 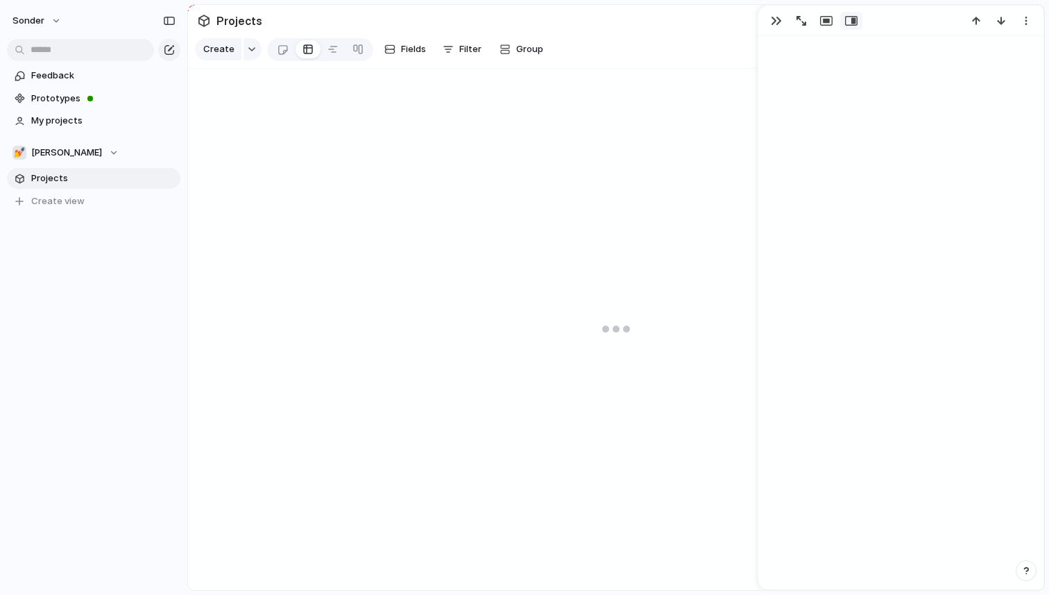 What do you see at coordinates (37, 21) in the screenshot?
I see `button: sonder` at bounding box center [37, 21].